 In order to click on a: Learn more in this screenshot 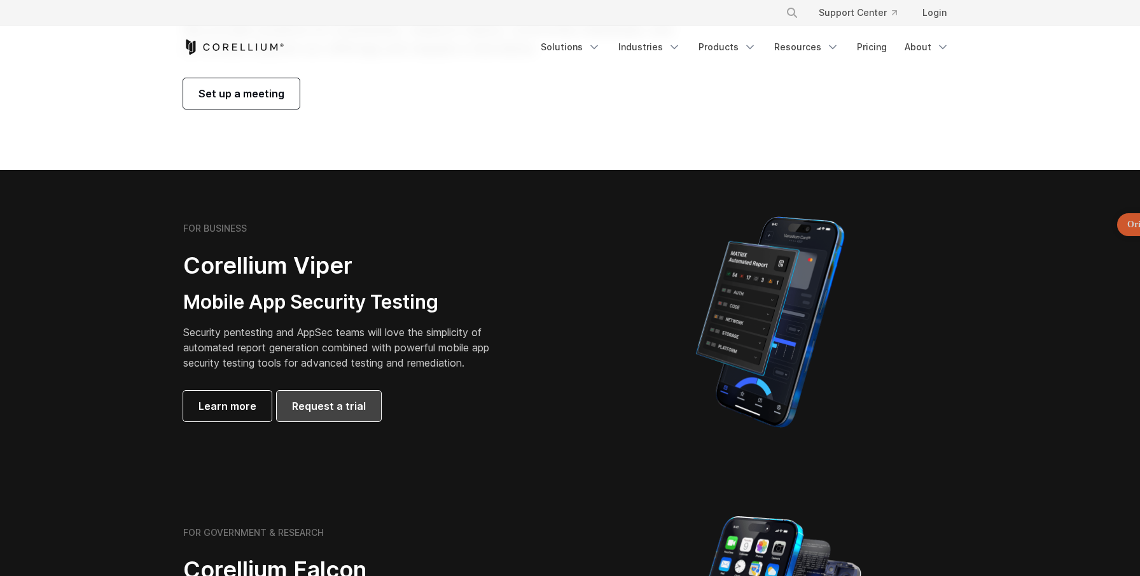, I will do `click(227, 406)`.